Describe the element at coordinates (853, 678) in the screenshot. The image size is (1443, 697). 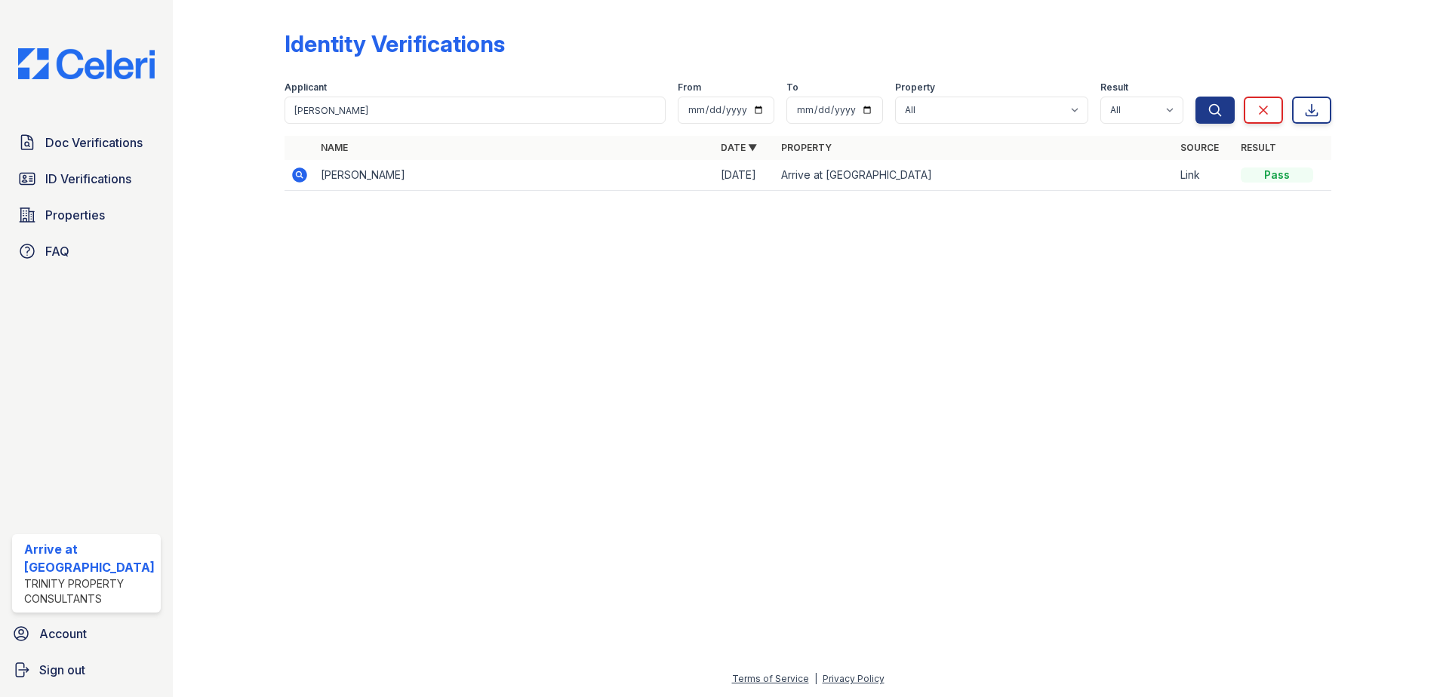
I see `a: Privacy Policy` at that location.